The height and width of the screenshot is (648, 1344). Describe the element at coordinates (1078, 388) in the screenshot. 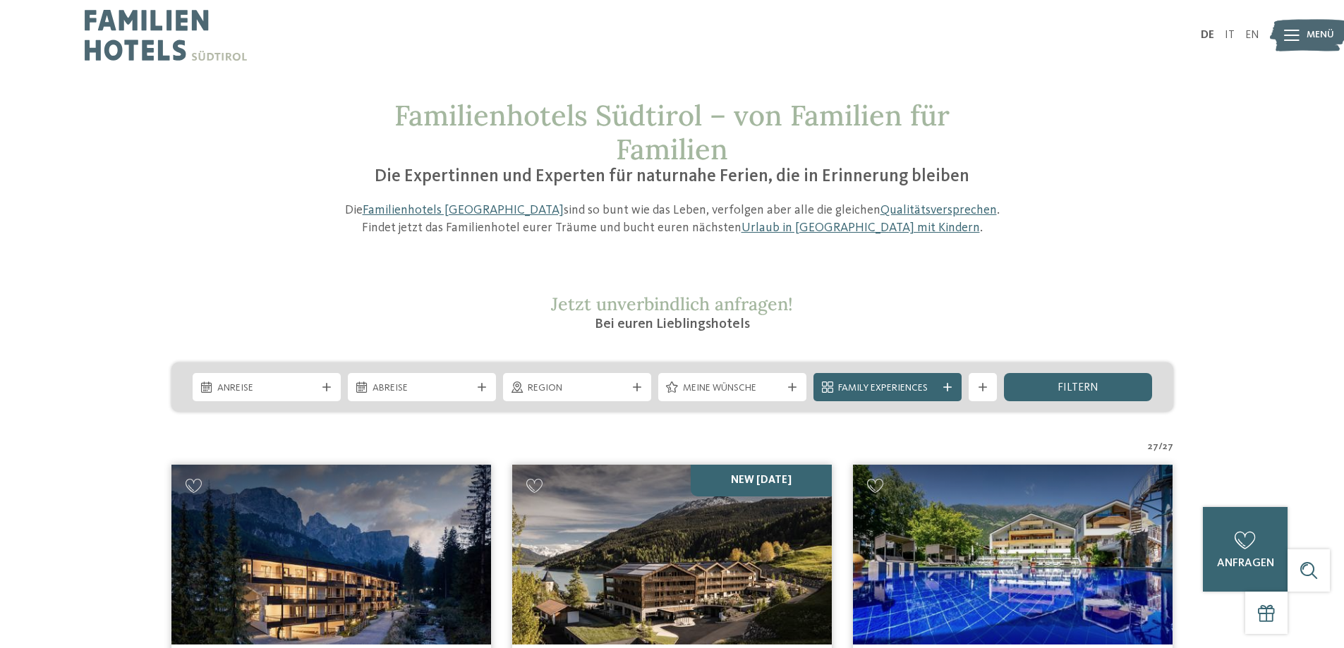

I see `span: filtern` at that location.